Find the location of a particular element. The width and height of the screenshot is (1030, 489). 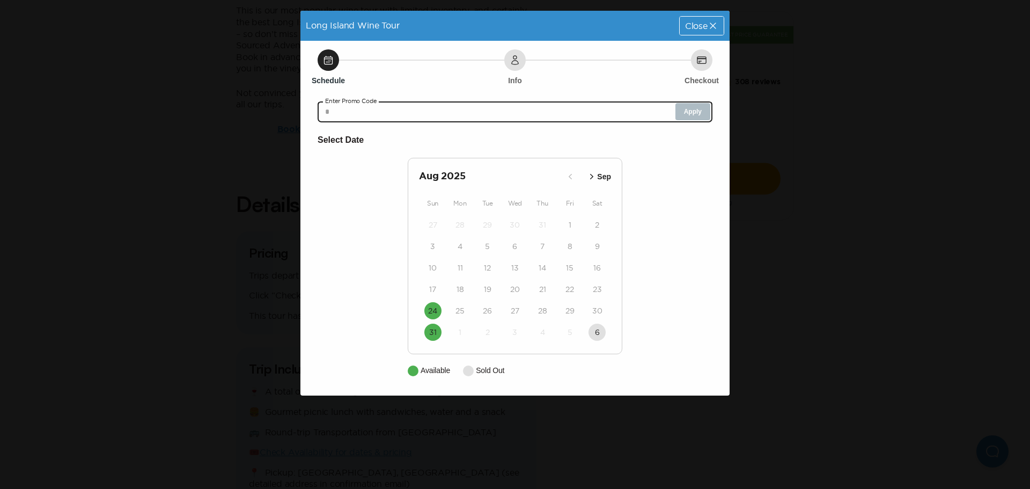

h6: Checkout is located at coordinates (702, 80).